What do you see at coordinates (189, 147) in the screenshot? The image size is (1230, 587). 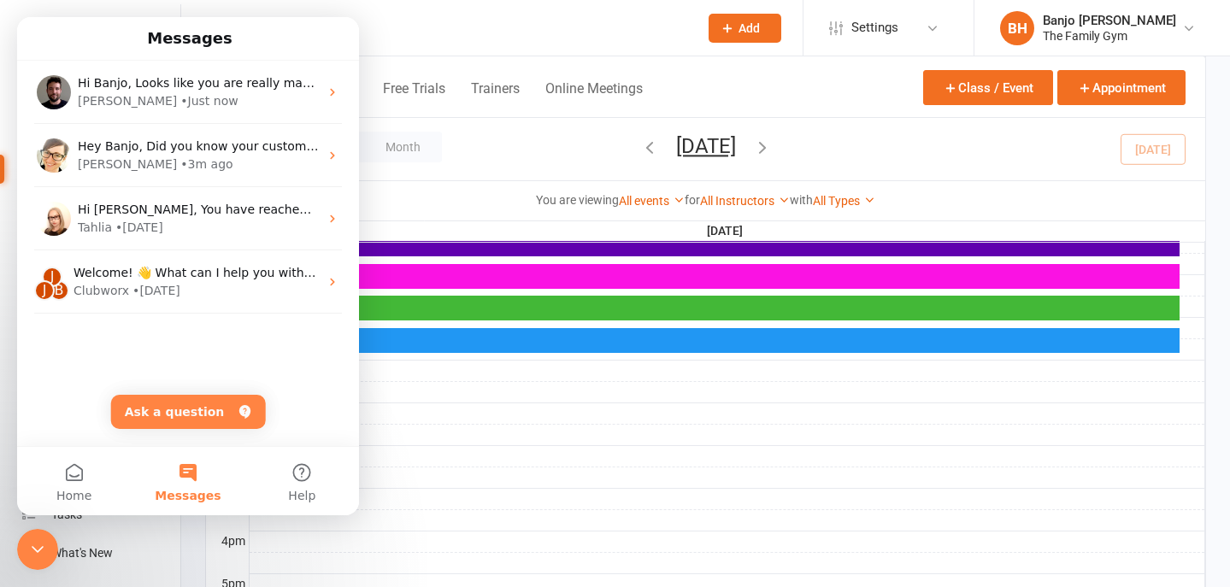 I see `div: • 3m ago` at bounding box center [189, 147].